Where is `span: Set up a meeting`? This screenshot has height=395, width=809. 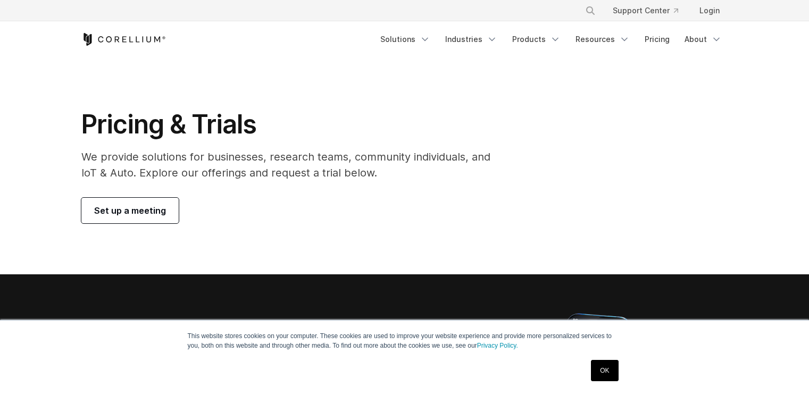 span: Set up a meeting is located at coordinates (130, 211).